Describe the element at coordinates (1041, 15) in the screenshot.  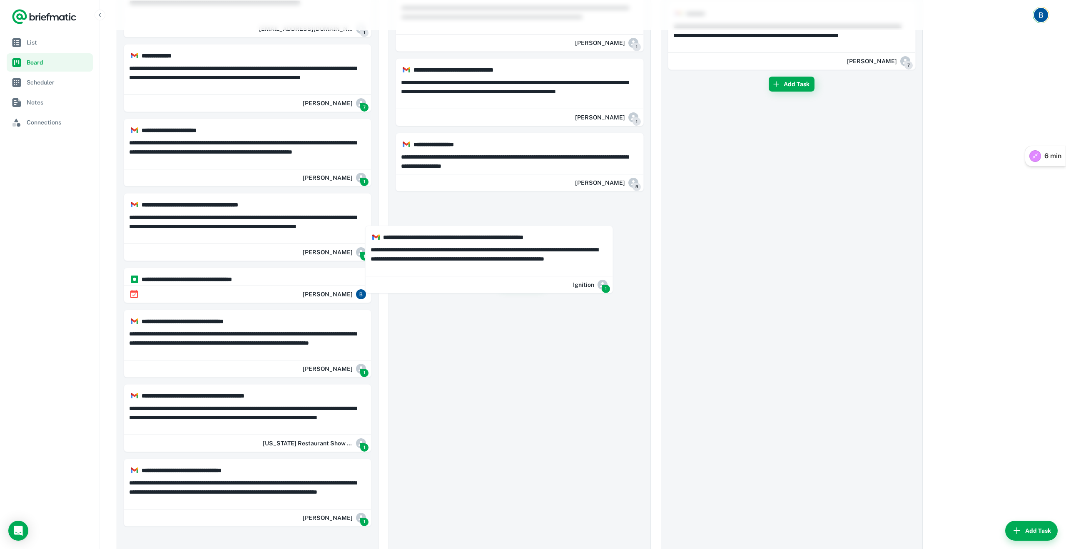
I see `img: Barrett Harms` at that location.